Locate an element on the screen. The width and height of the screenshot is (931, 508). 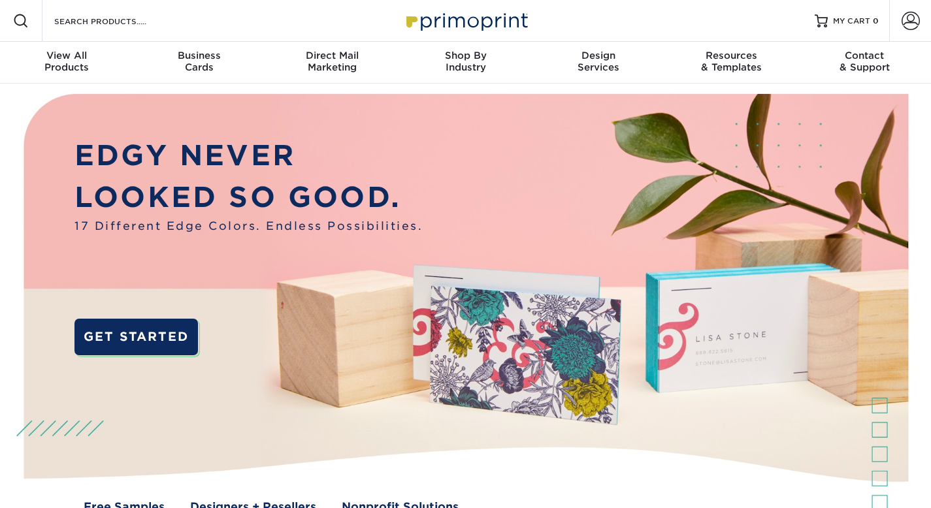
div: Cards is located at coordinates (200, 61).